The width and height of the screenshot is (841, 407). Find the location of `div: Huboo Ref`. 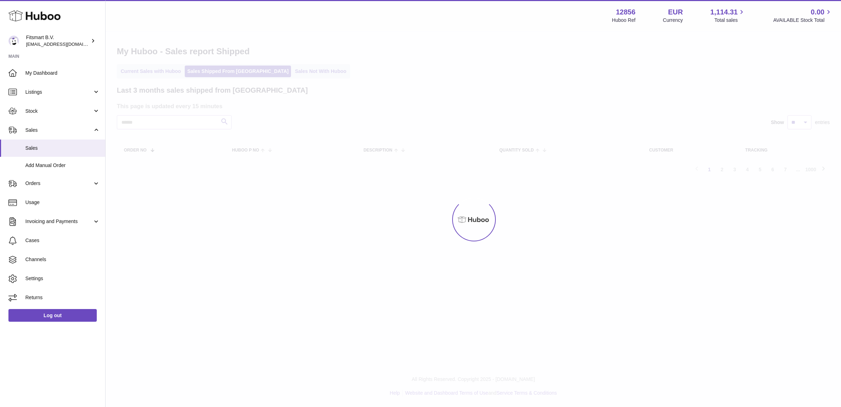

div: Huboo Ref is located at coordinates (624, 20).